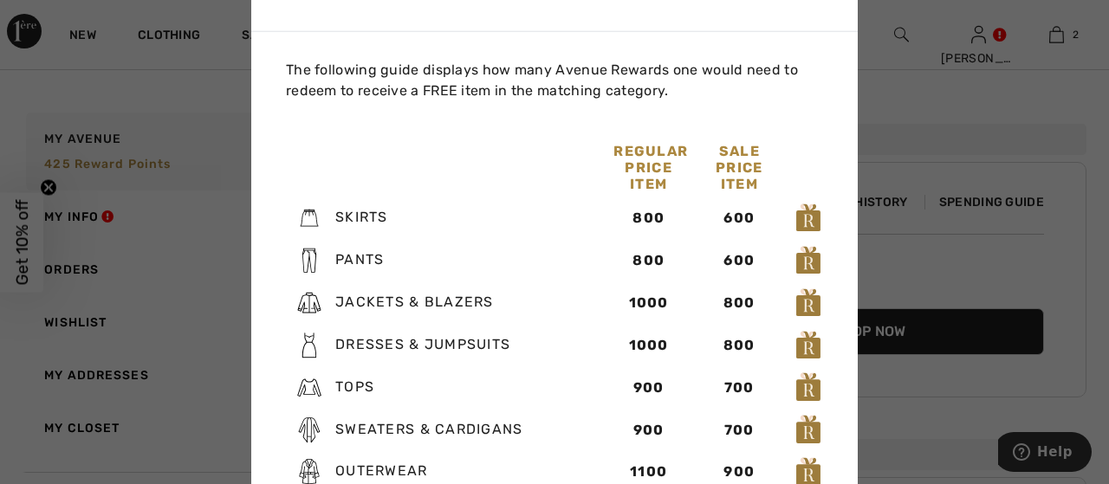 The image size is (1109, 484). What do you see at coordinates (648, 166) in the screenshot?
I see `div: Regular Price Item` at bounding box center [648, 166].